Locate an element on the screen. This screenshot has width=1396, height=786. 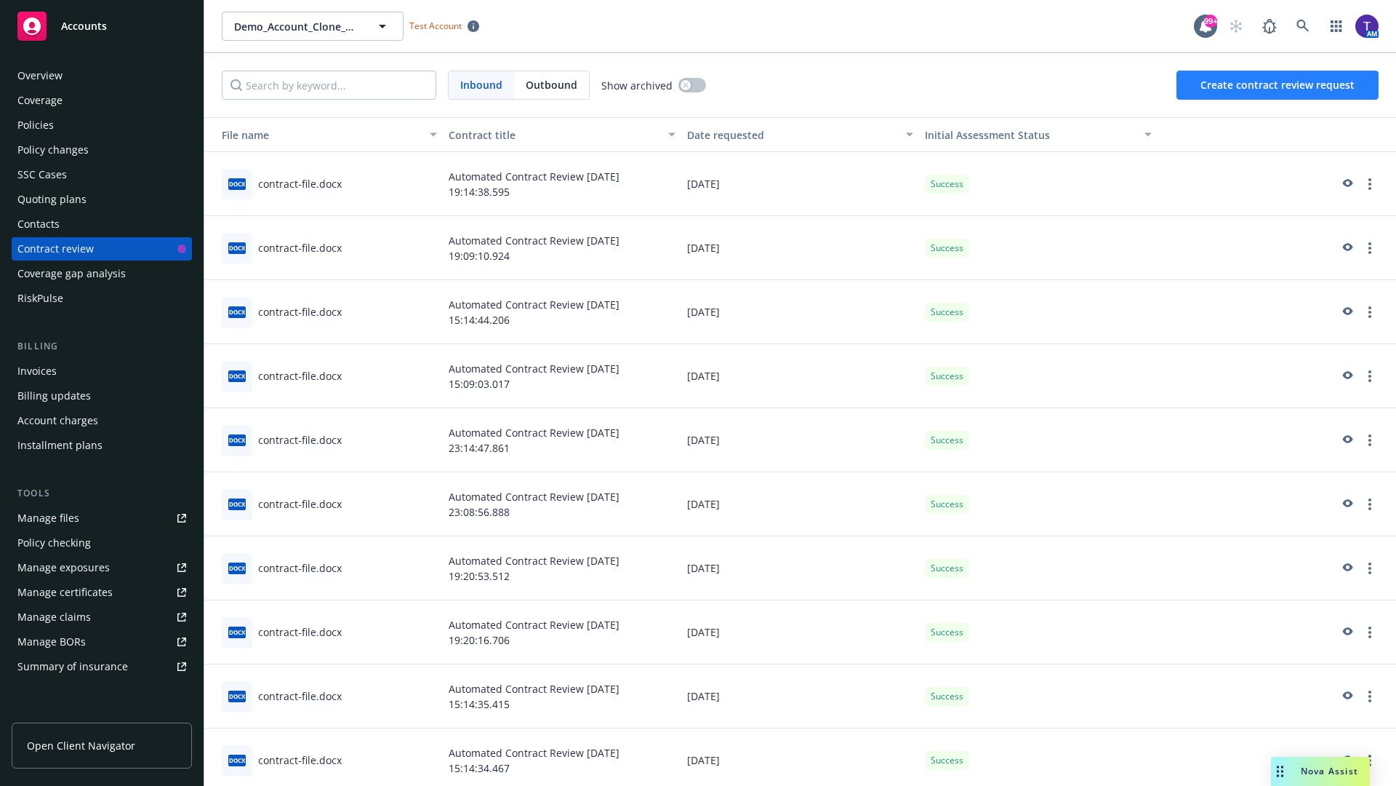
div: 99+ is located at coordinates (1211, 21).